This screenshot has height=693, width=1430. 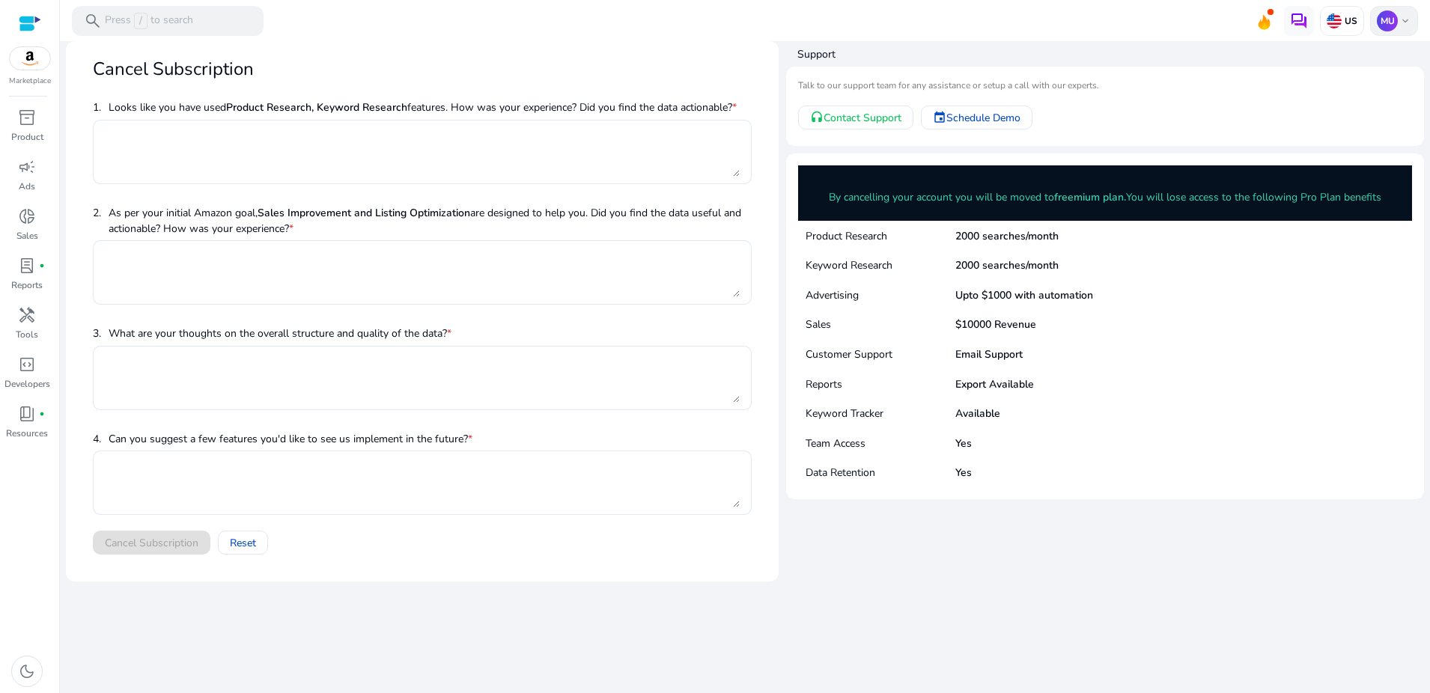 I want to click on p: US, so click(x=1349, y=21).